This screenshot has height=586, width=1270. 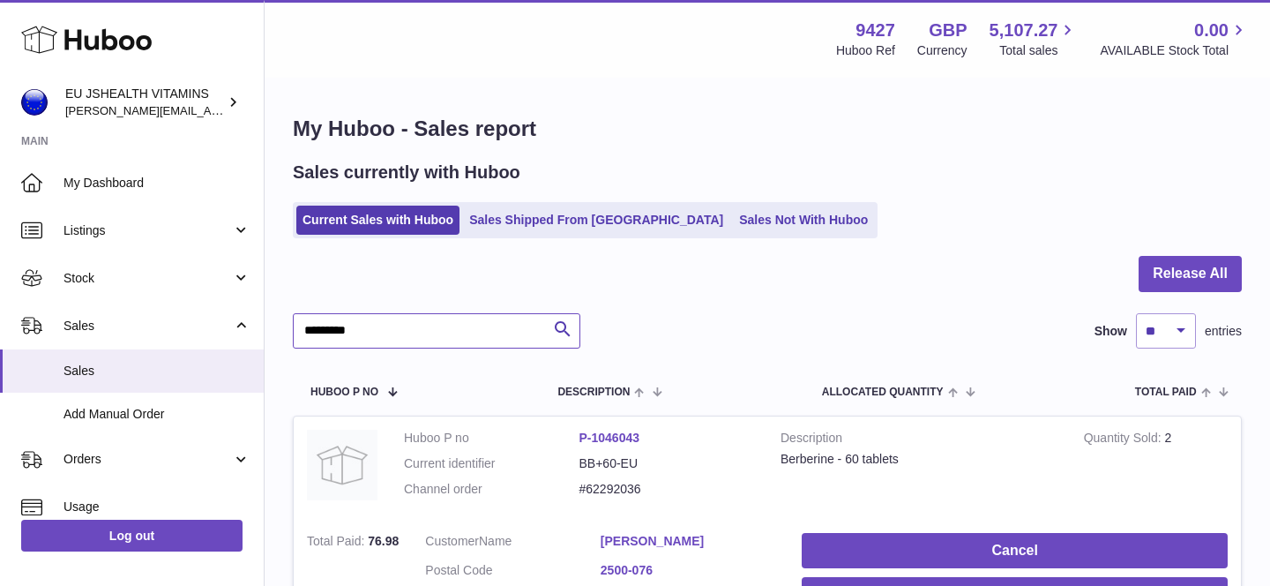 I want to click on label: Show, so click(x=1110, y=331).